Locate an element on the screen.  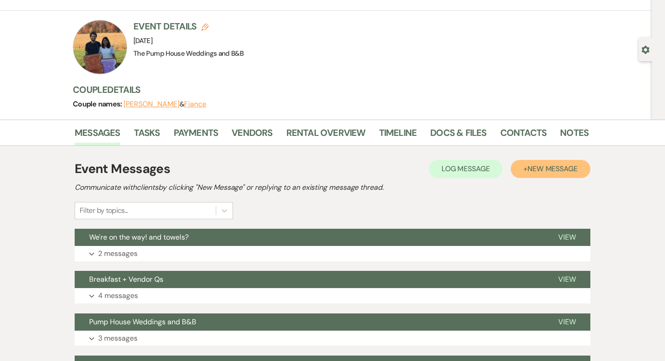
span: Pump House Weddings and B&B is located at coordinates (143, 321).